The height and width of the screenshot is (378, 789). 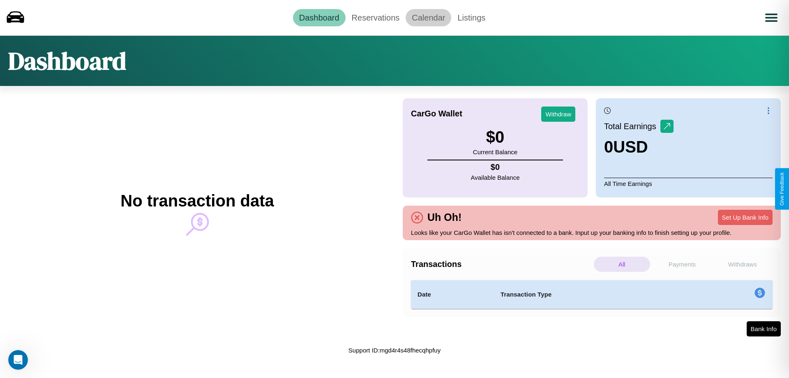 What do you see at coordinates (742, 264) in the screenshot?
I see `p: Withdraws` at bounding box center [742, 264].